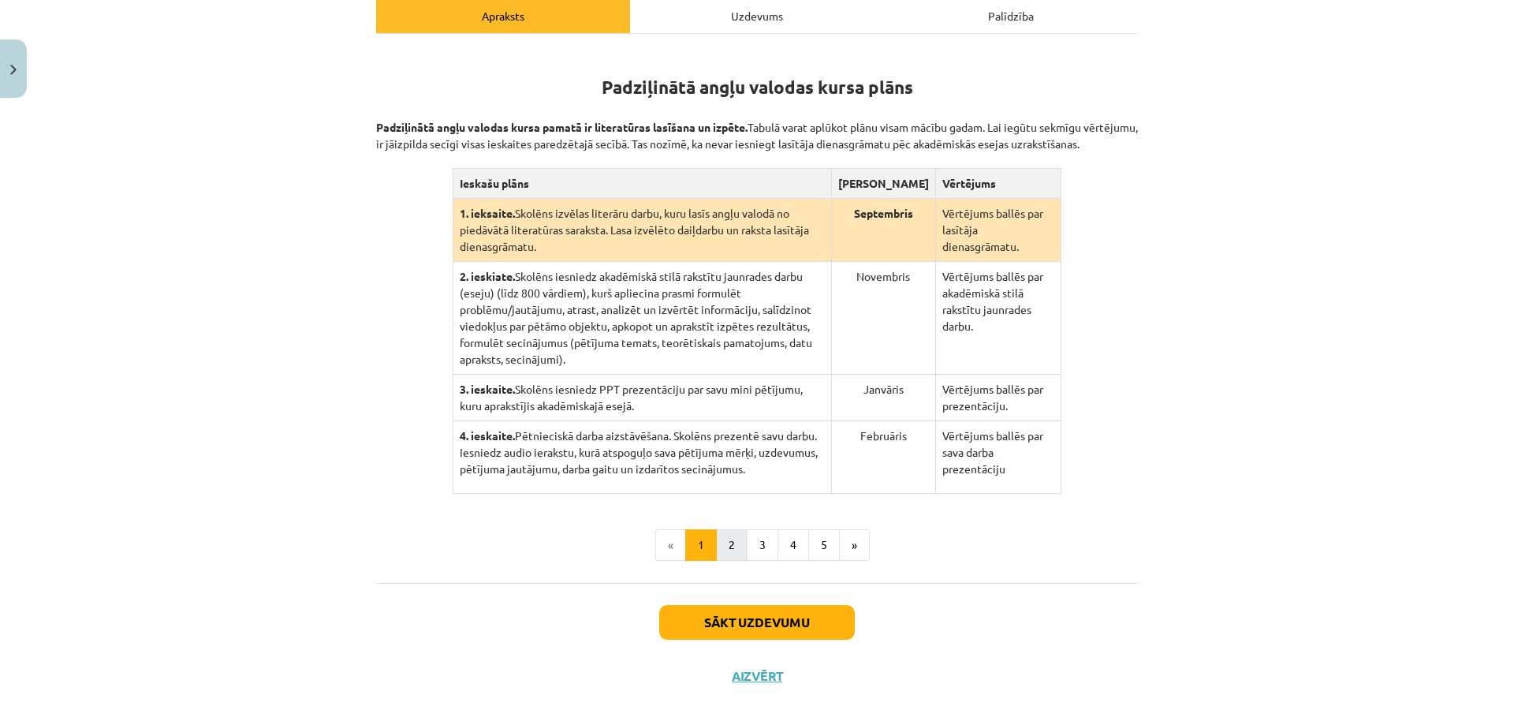  Describe the element at coordinates (883, 213) in the screenshot. I see `strong: Septembris` at that location.